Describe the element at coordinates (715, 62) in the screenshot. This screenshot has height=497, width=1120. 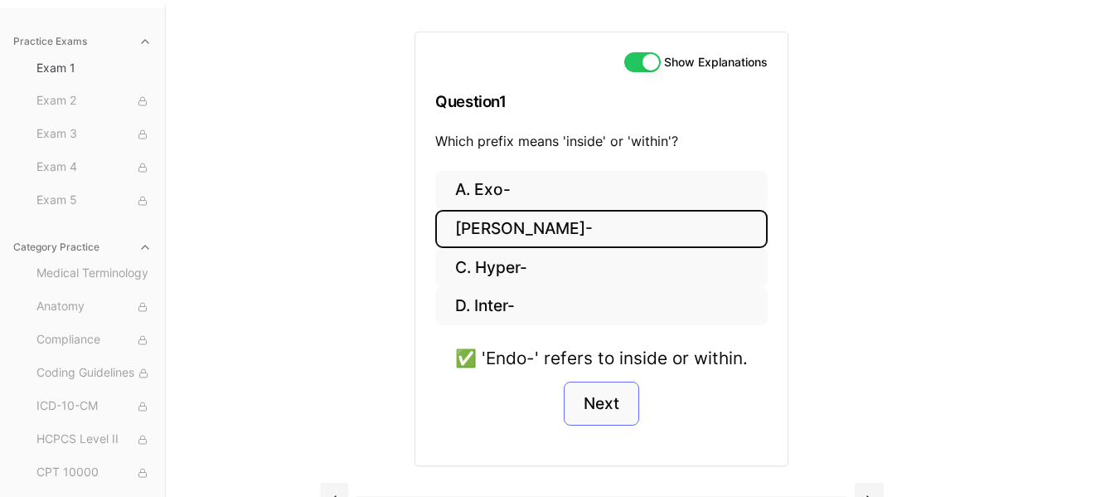
I see `label: Show Explanations` at that location.